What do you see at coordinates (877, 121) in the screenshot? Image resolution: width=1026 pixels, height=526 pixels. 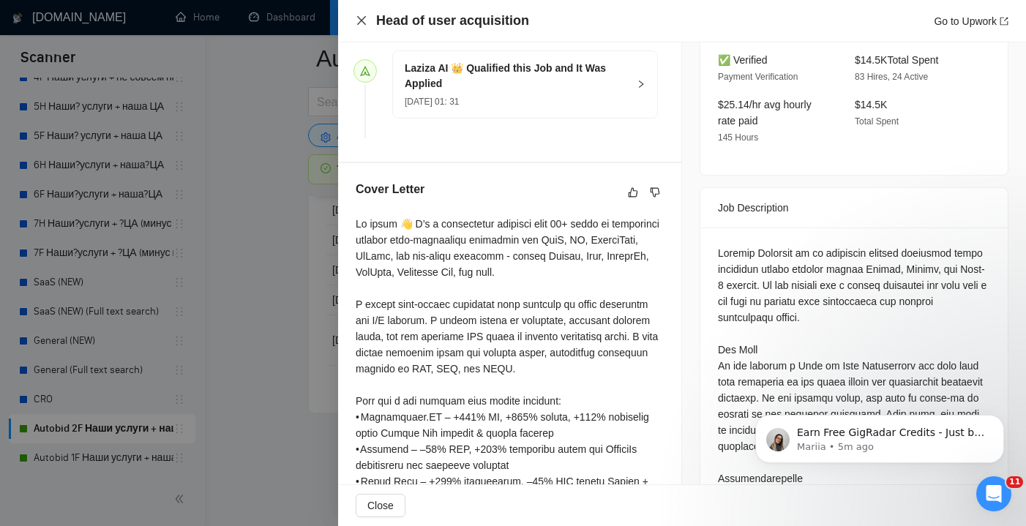 I see `span: Total Spent` at bounding box center [877, 121].